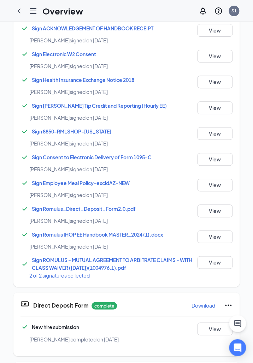 The width and height of the screenshot is (253, 363). I want to click on button: Download, so click(203, 305).